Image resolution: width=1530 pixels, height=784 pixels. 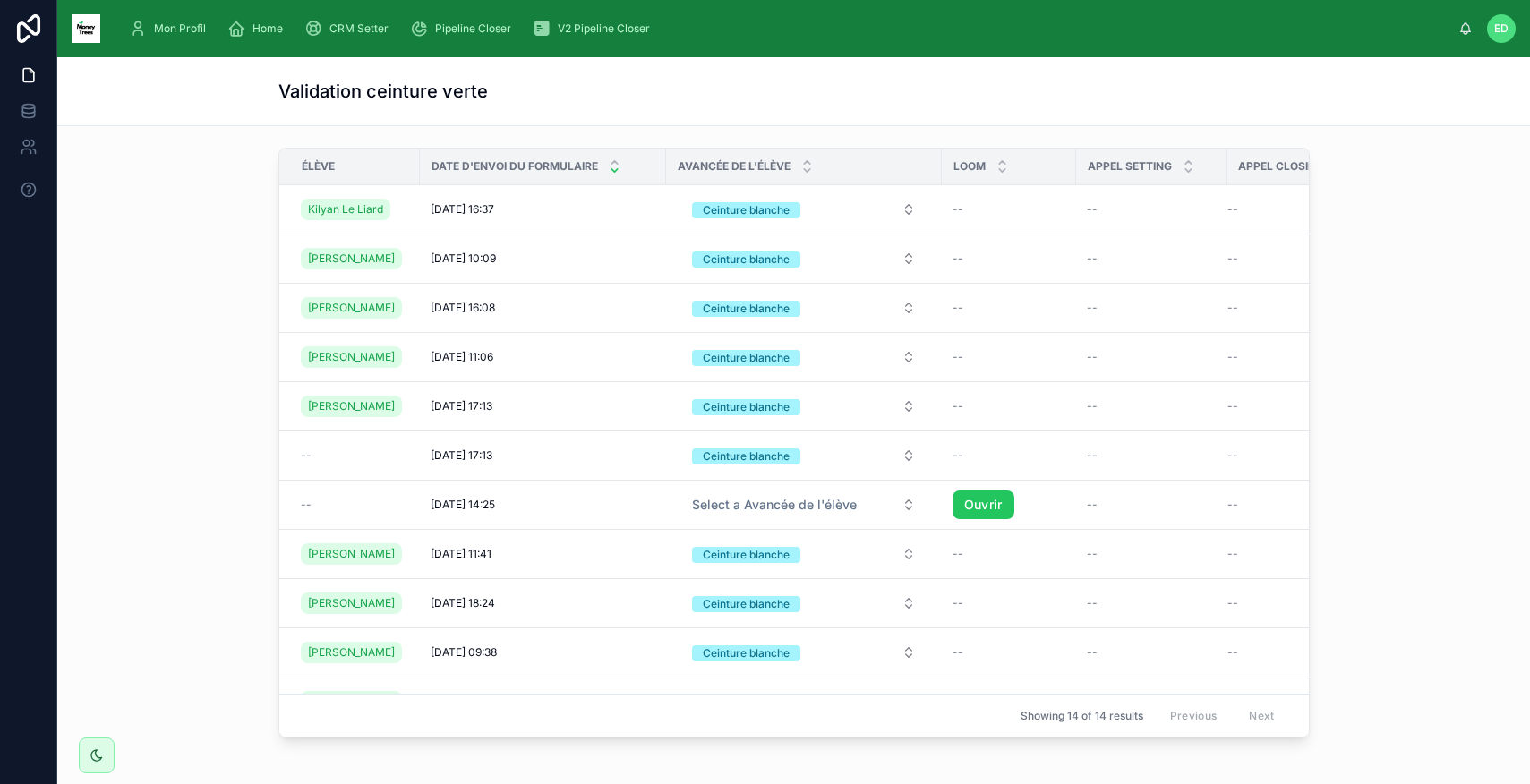 I want to click on span: Appel Setting, so click(x=1130, y=167).